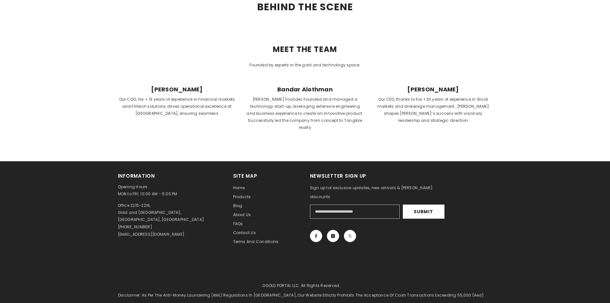 Image resolution: width=610 pixels, height=303 pixels. I want to click on span: Terms and Conditions, so click(256, 241).